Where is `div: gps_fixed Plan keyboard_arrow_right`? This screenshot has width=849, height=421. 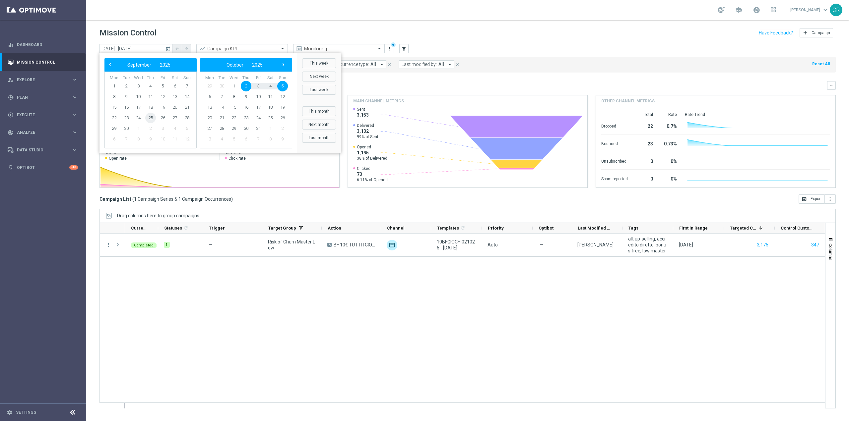 div: gps_fixed Plan keyboard_arrow_right is located at coordinates (43, 97).